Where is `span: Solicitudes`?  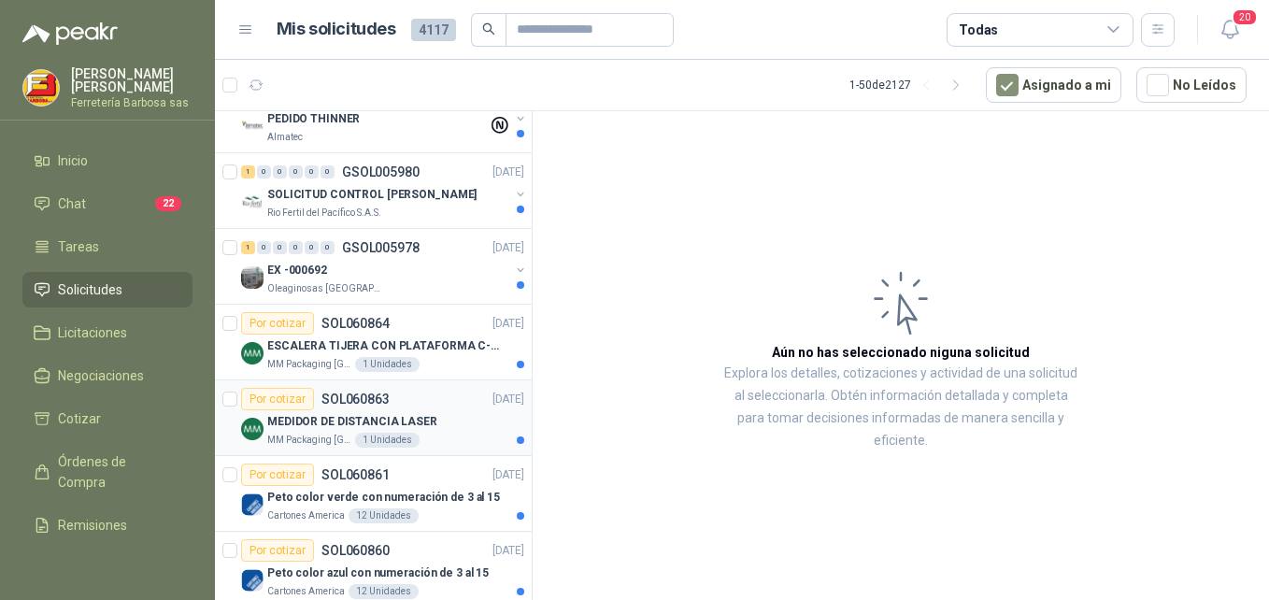
span: Solicitudes is located at coordinates (90, 290).